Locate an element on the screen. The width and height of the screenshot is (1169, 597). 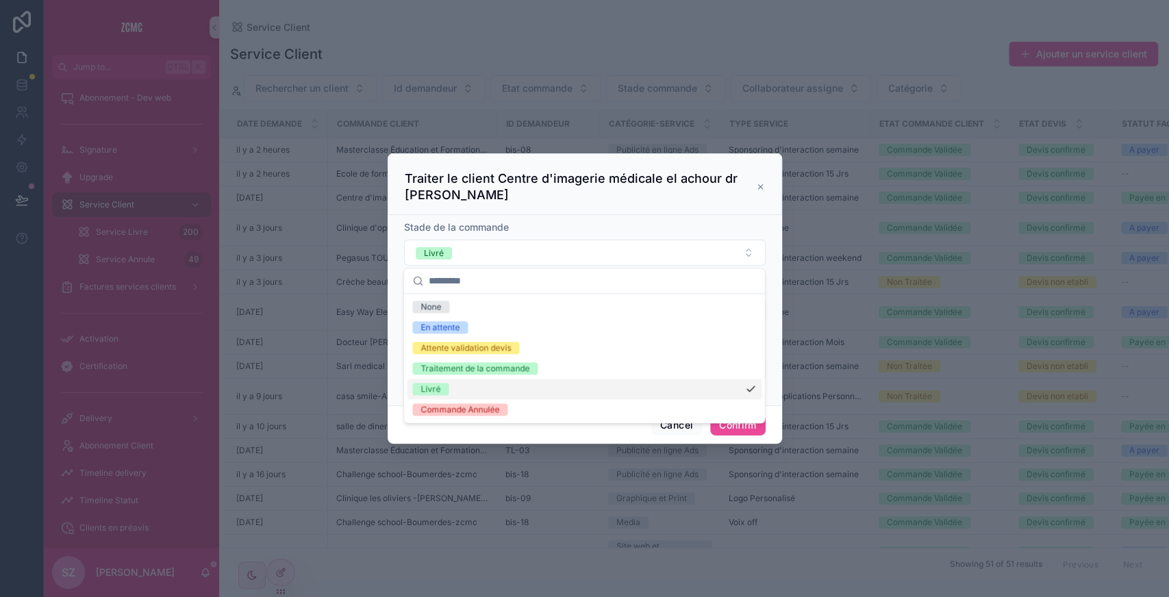
div: Commande Annulée is located at coordinates (460, 410).